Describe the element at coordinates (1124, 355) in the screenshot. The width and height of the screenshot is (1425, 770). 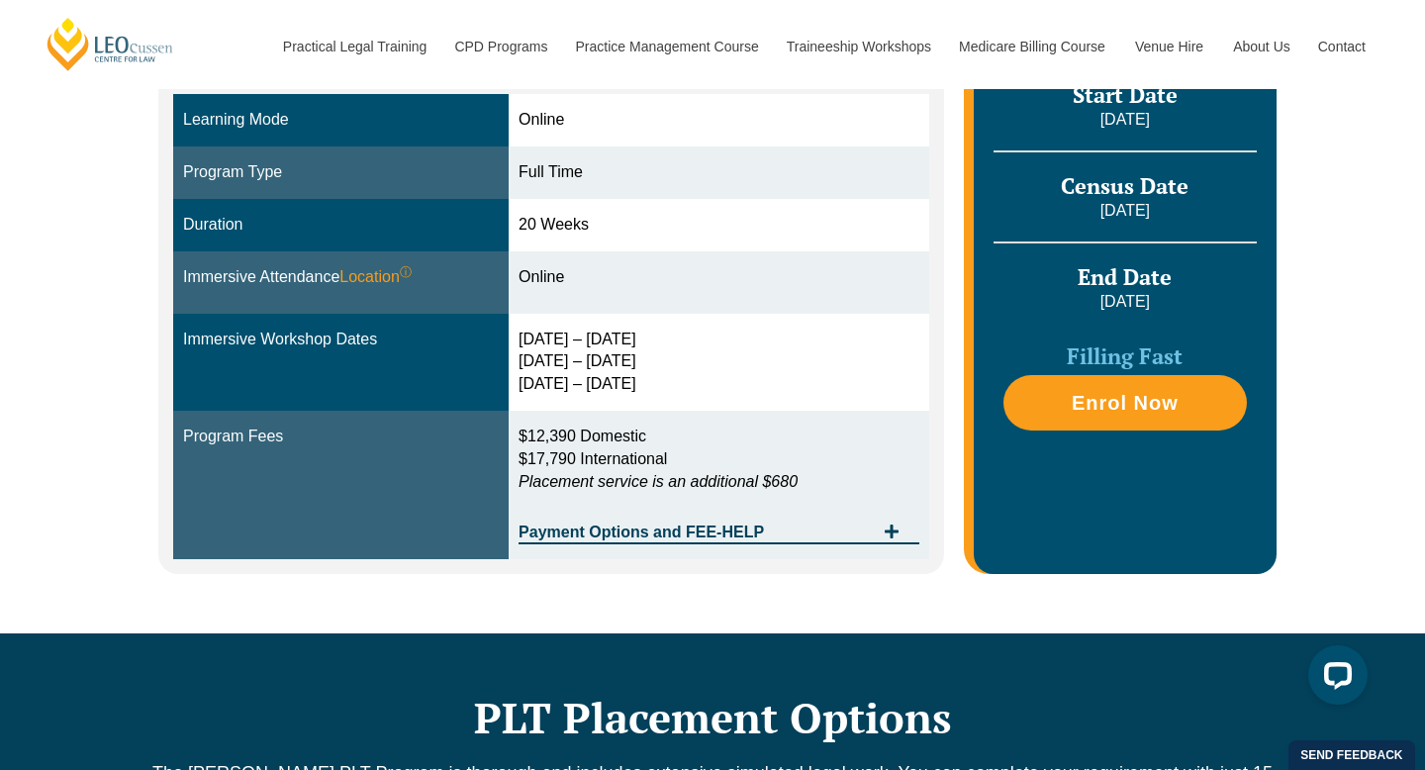
I see `span: Filling Fast` at that location.